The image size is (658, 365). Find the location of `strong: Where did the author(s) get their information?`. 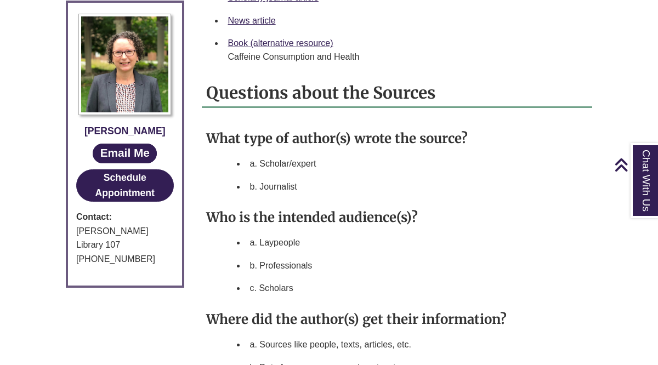

strong: Where did the author(s) get their information? is located at coordinates (356, 319).